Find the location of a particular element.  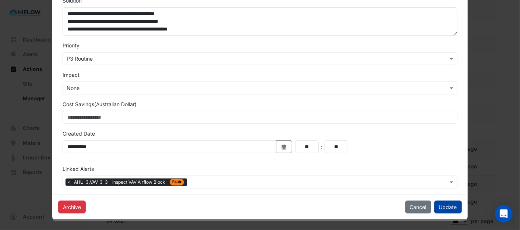

button: Archive is located at coordinates (72, 207).